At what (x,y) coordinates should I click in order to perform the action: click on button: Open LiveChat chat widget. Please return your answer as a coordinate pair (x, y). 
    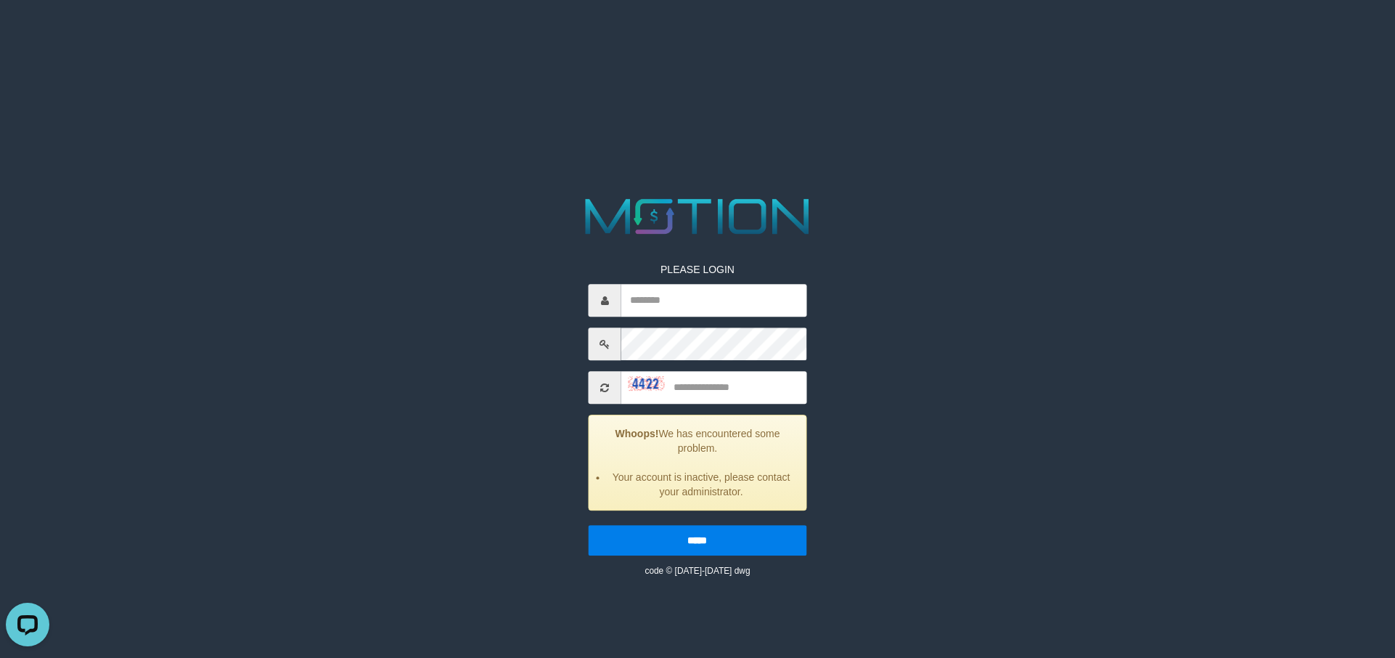
    Looking at the image, I should click on (28, 28).